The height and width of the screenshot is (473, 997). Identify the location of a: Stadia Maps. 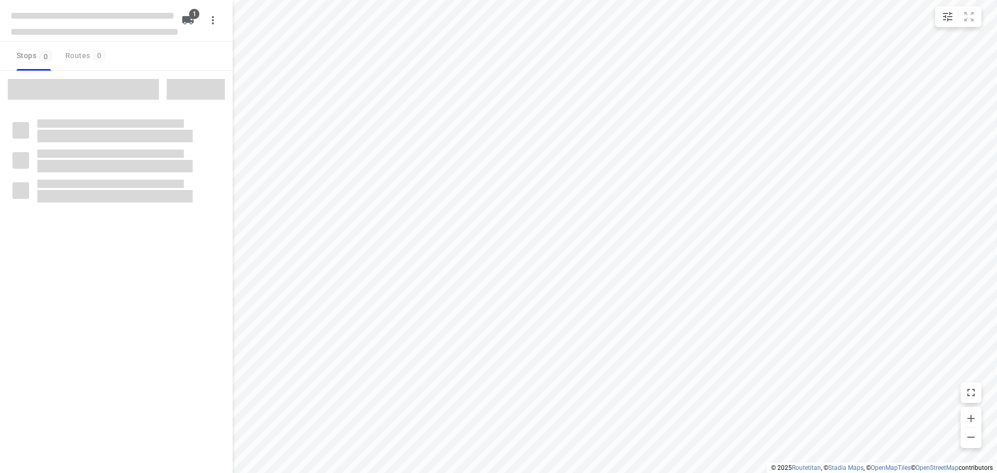
(846, 468).